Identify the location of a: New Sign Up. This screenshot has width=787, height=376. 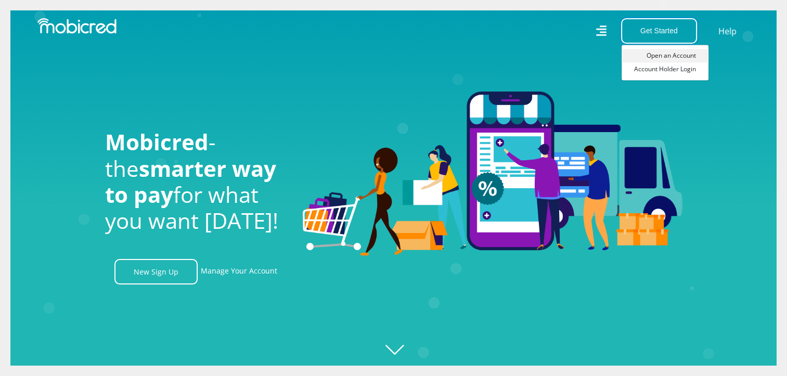
(156, 272).